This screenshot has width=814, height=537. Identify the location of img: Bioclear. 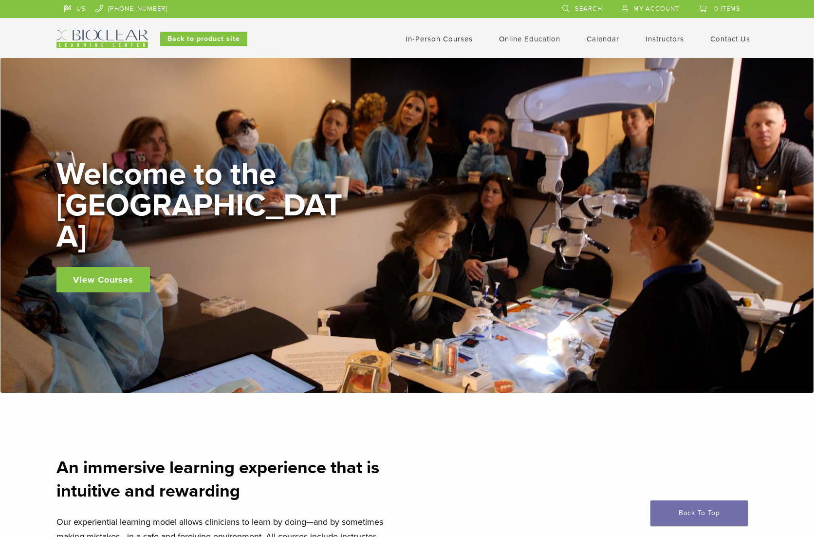
(102, 39).